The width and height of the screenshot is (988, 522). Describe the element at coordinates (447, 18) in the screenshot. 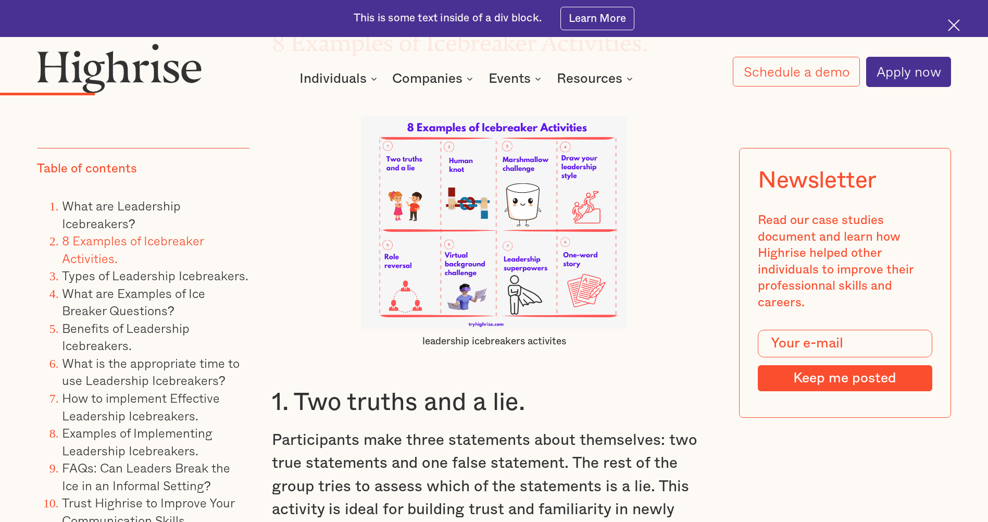

I see `div: This is some text inside of a div block.` at that location.